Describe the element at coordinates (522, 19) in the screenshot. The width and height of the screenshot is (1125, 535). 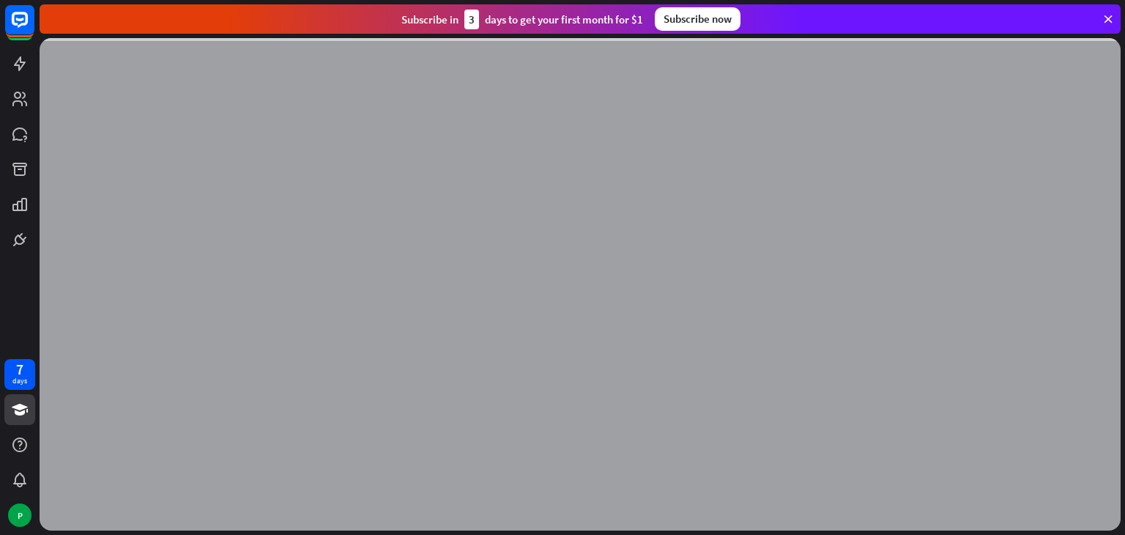
I see `div: Subscribe in days to get your first month for $1` at that location.